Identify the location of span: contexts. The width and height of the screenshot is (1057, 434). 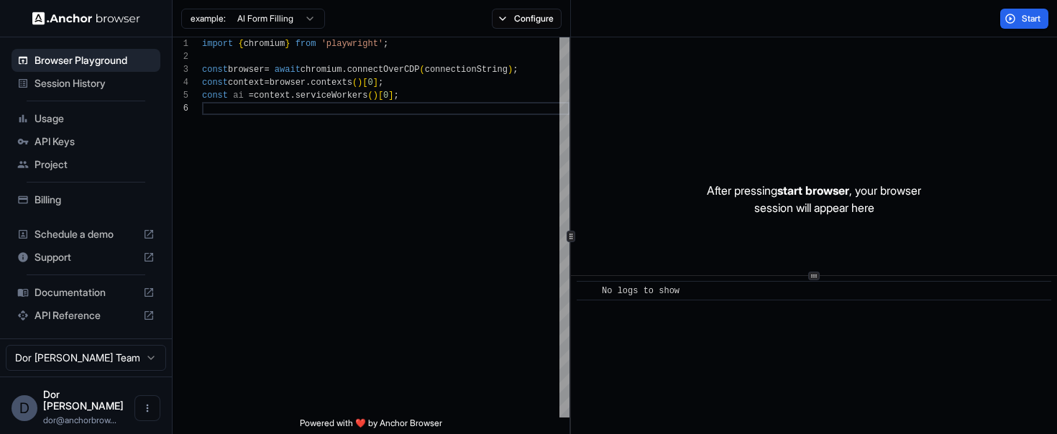
(331, 83).